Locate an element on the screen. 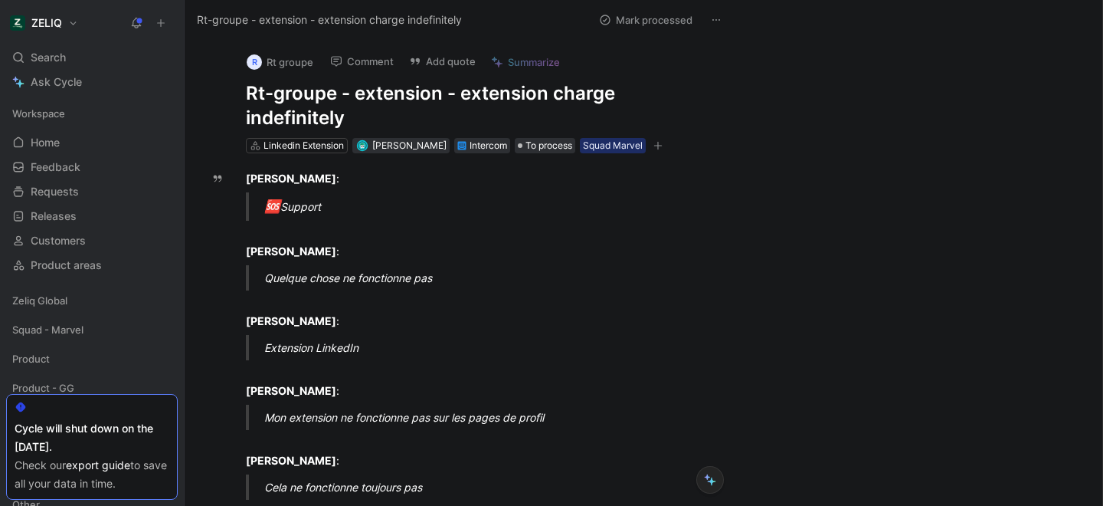 This screenshot has width=1103, height=506. img: avatar is located at coordinates (362, 145).